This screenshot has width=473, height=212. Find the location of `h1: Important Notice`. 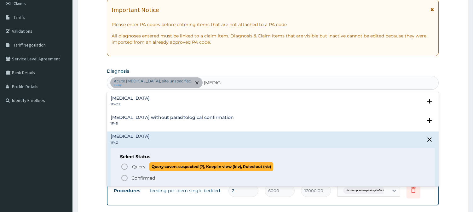

h1: Important Notice is located at coordinates (135, 10).